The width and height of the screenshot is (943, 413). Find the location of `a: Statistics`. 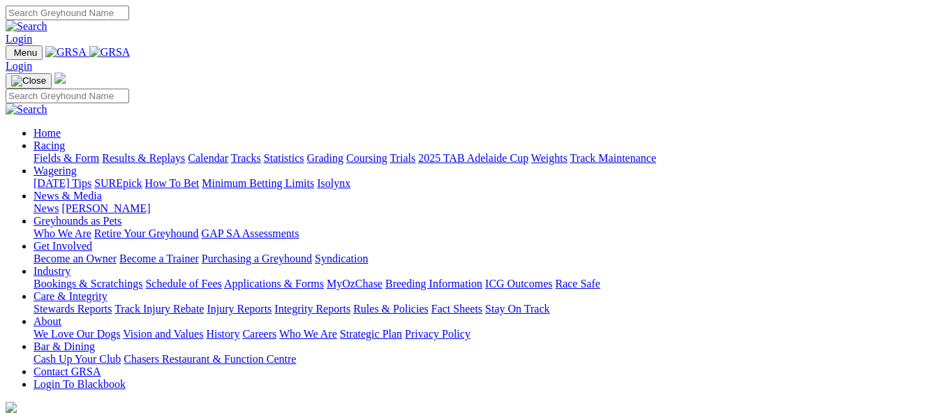

a: Statistics is located at coordinates (284, 158).